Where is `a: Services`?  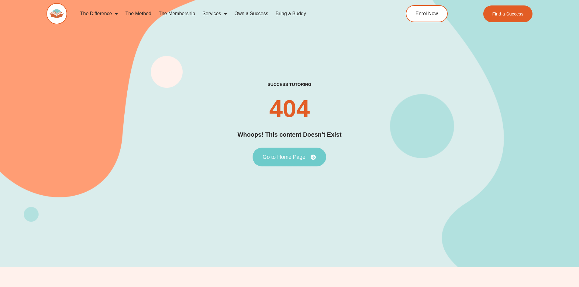
a: Services is located at coordinates (215, 14).